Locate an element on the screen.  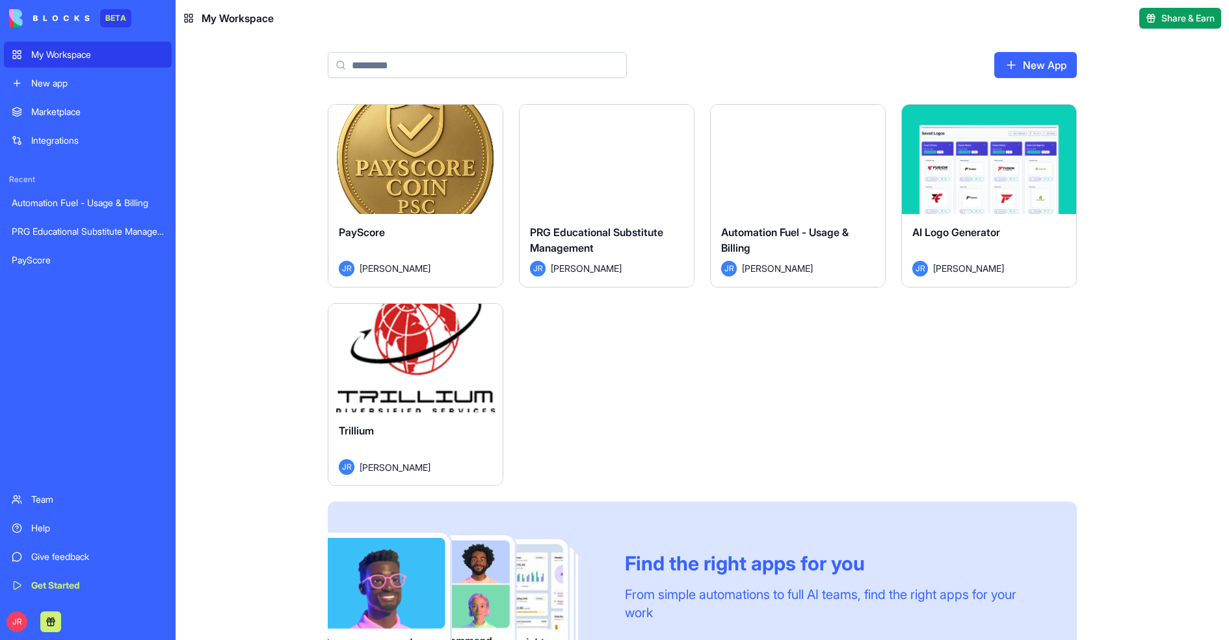
span: Recent is located at coordinates (88, 179).